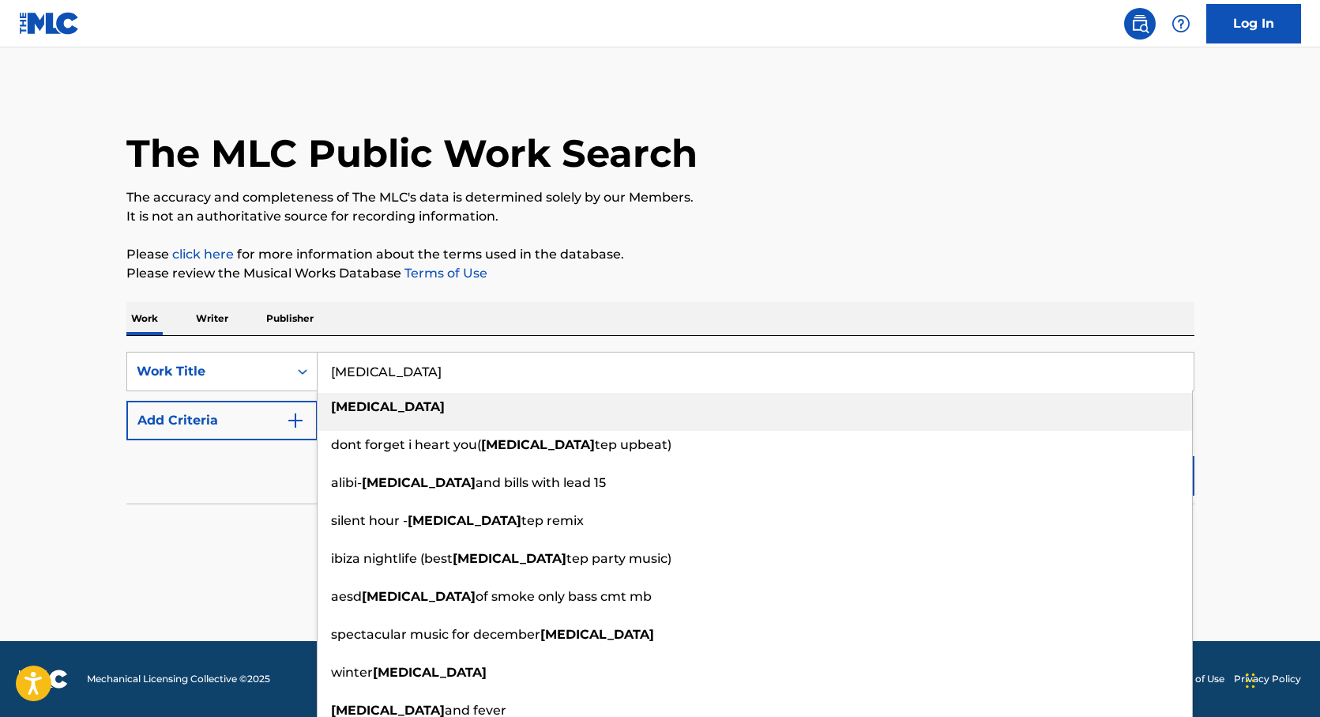 Image resolution: width=1320 pixels, height=717 pixels. Describe the element at coordinates (1181, 24) in the screenshot. I see `div: Help` at that location.